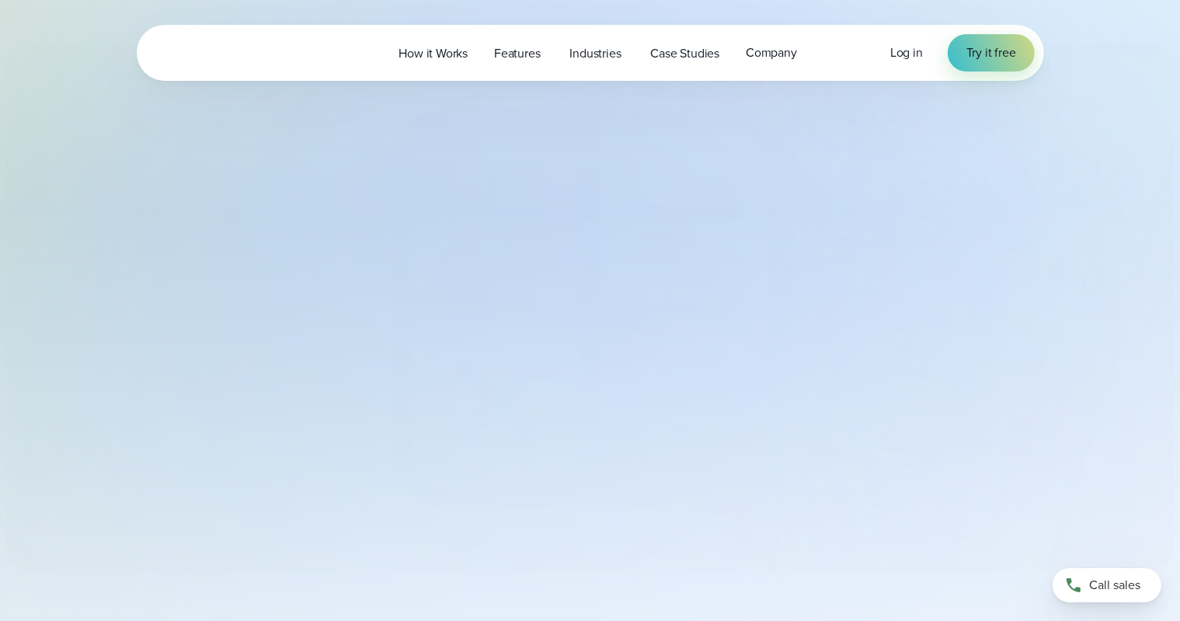 Image resolution: width=1180 pixels, height=621 pixels. I want to click on a: Case Studies, so click(685, 53).